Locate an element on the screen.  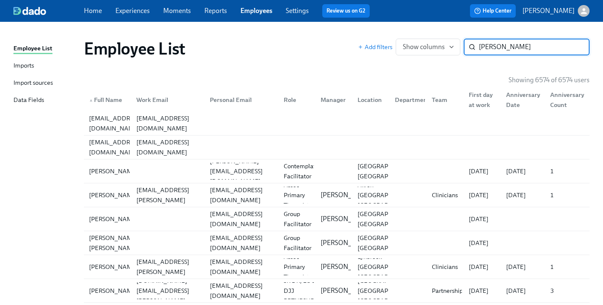
a: Reports is located at coordinates (216, 10).